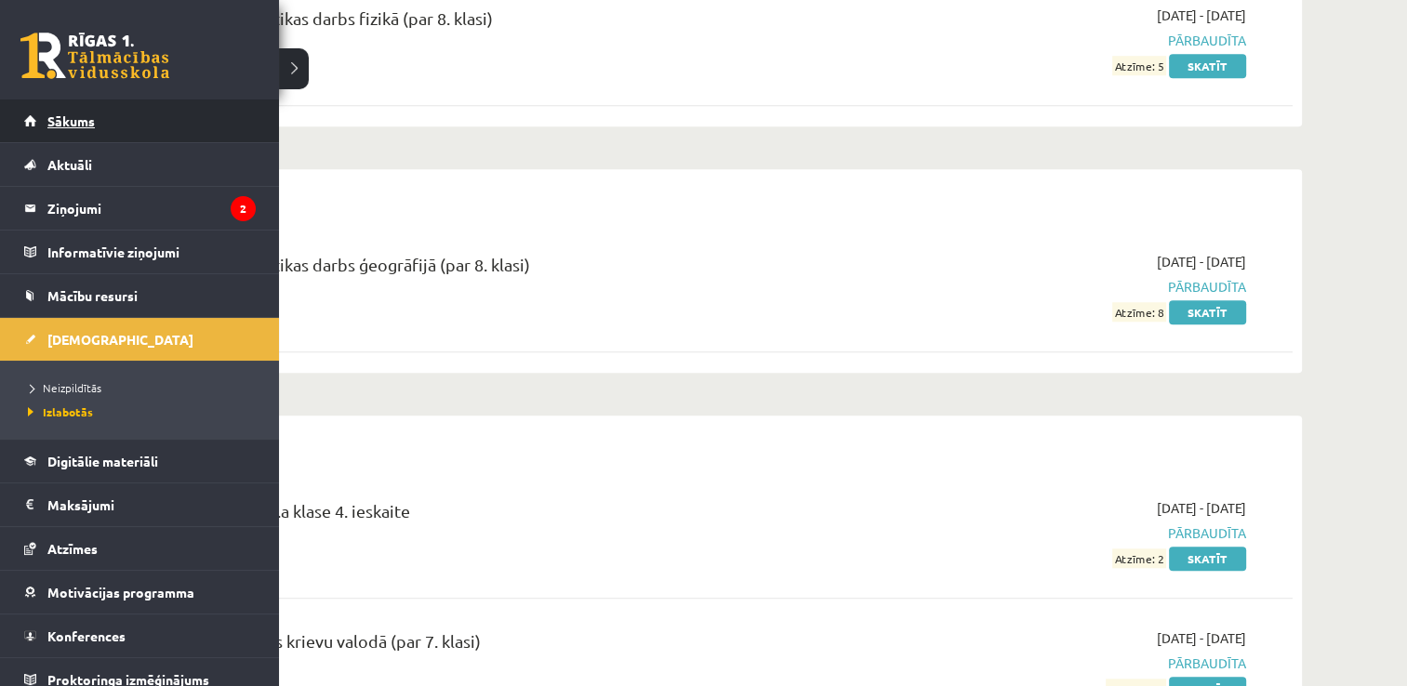 The height and width of the screenshot is (686, 1407). What do you see at coordinates (1139, 65) in the screenshot?
I see `span: Atzīme: 5` at bounding box center [1139, 65].